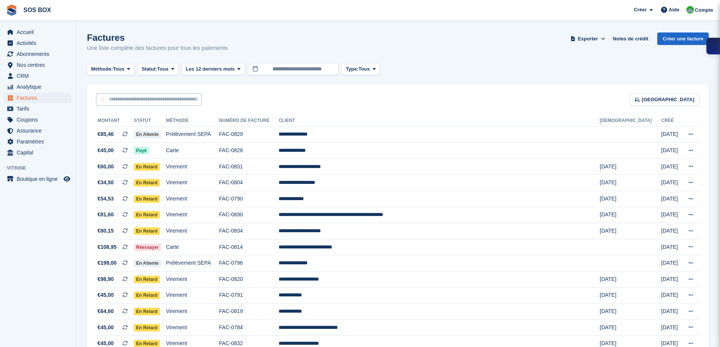 This screenshot has width=720, height=347. I want to click on td: FAC-0830, so click(249, 215).